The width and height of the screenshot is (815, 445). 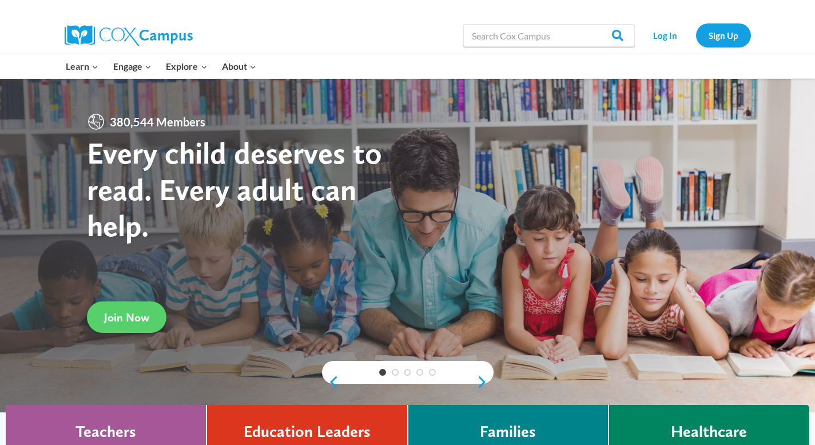 I want to click on span: Join Now, so click(x=126, y=317).